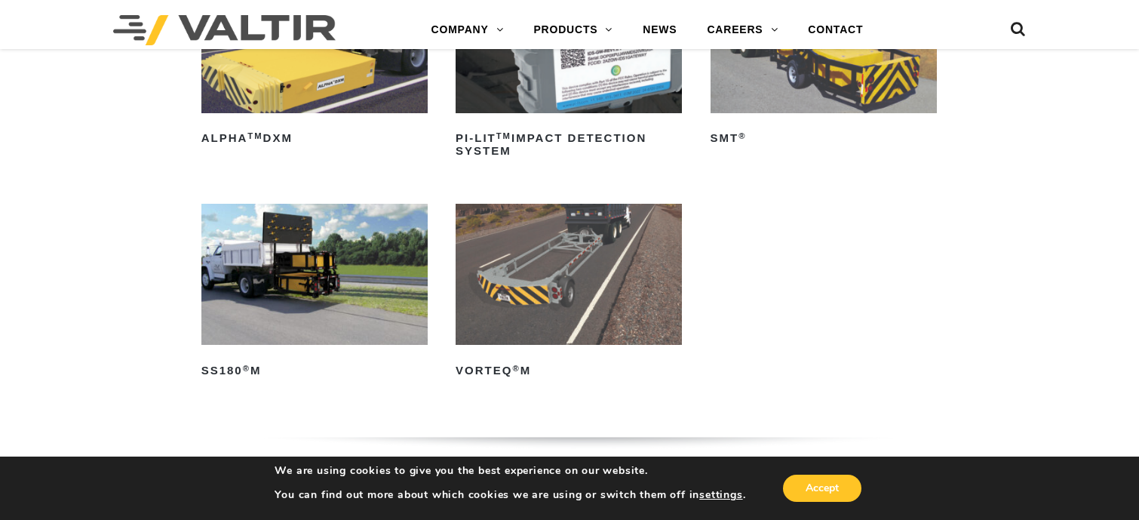 This screenshot has width=1139, height=520. What do you see at coordinates (824, 139) in the screenshot?
I see `h2: SMT` at bounding box center [824, 139].